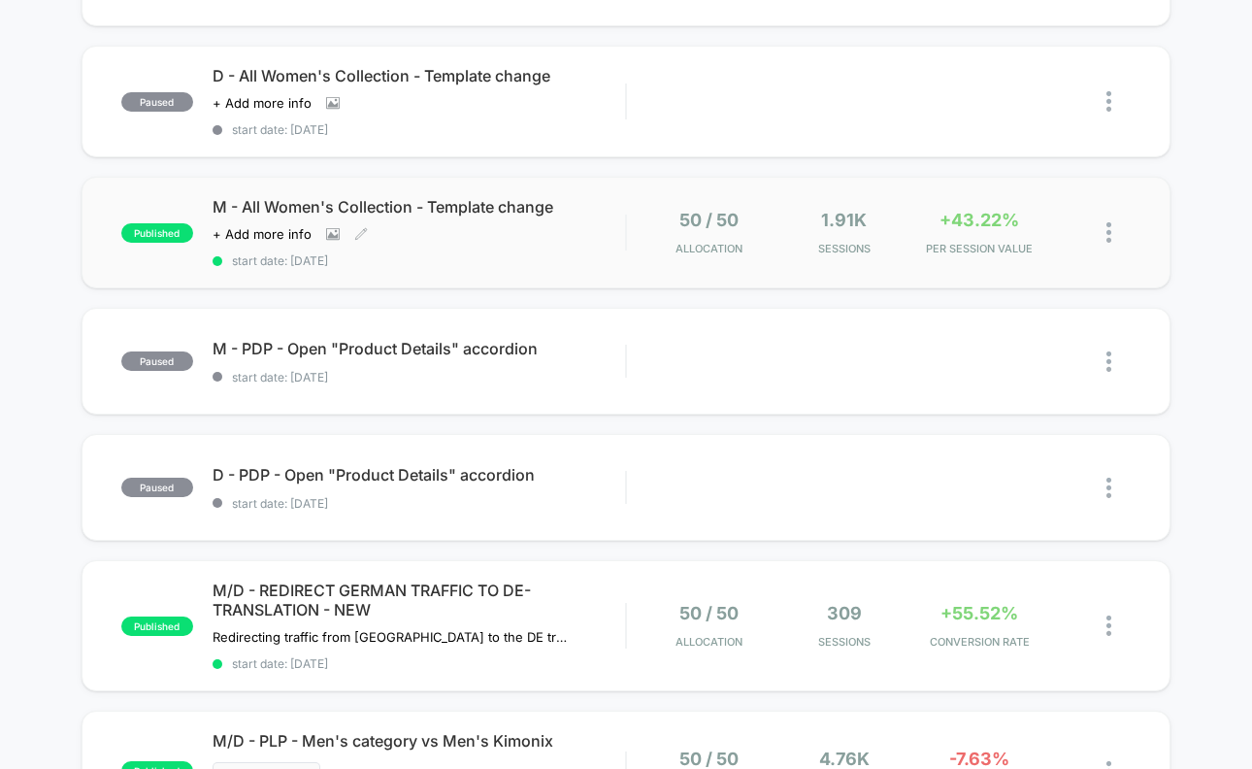  What do you see at coordinates (978, 642) in the screenshot?
I see `span: CONVERSION RATE` at bounding box center [978, 642].